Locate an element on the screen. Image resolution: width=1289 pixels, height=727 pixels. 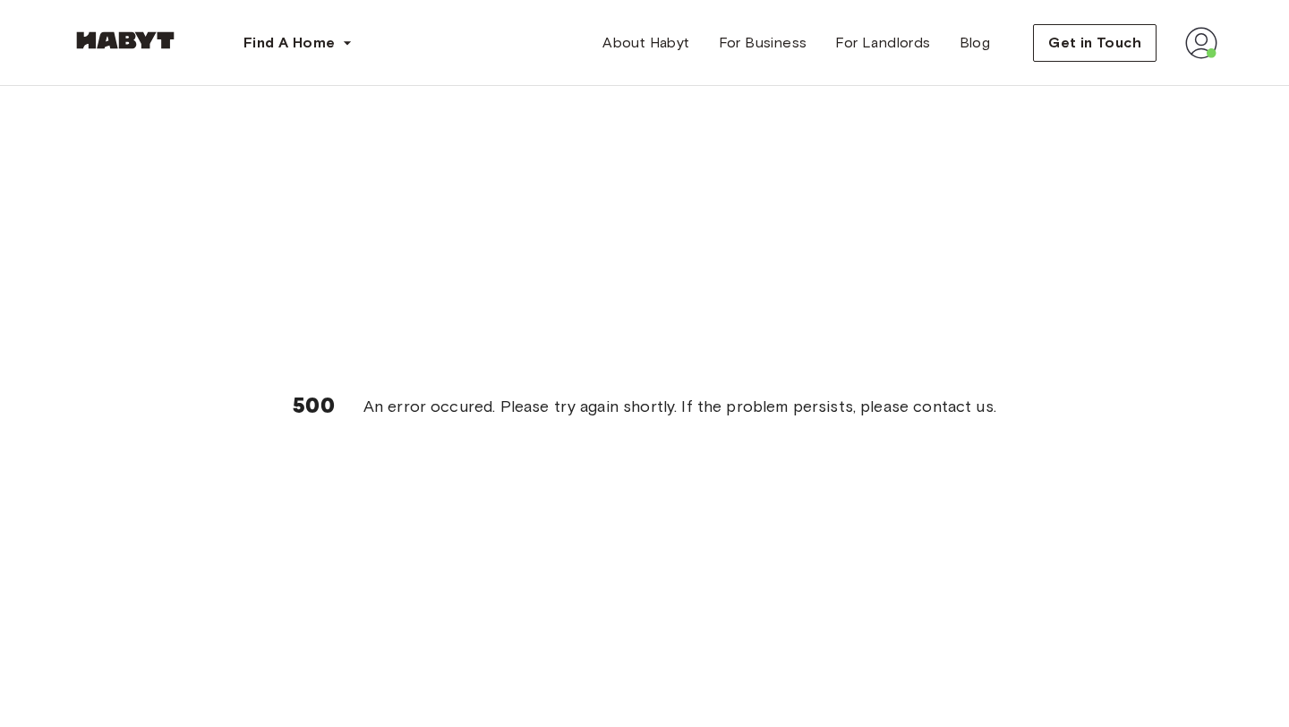
img: avatar is located at coordinates (1201, 43).